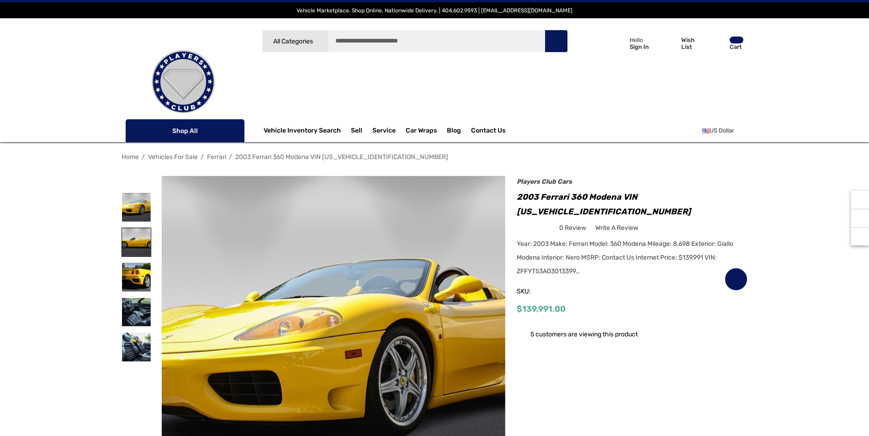 Image resolution: width=869 pixels, height=436 pixels. Describe the element at coordinates (727, 157) in the screenshot. I see `a: Previous` at that location.